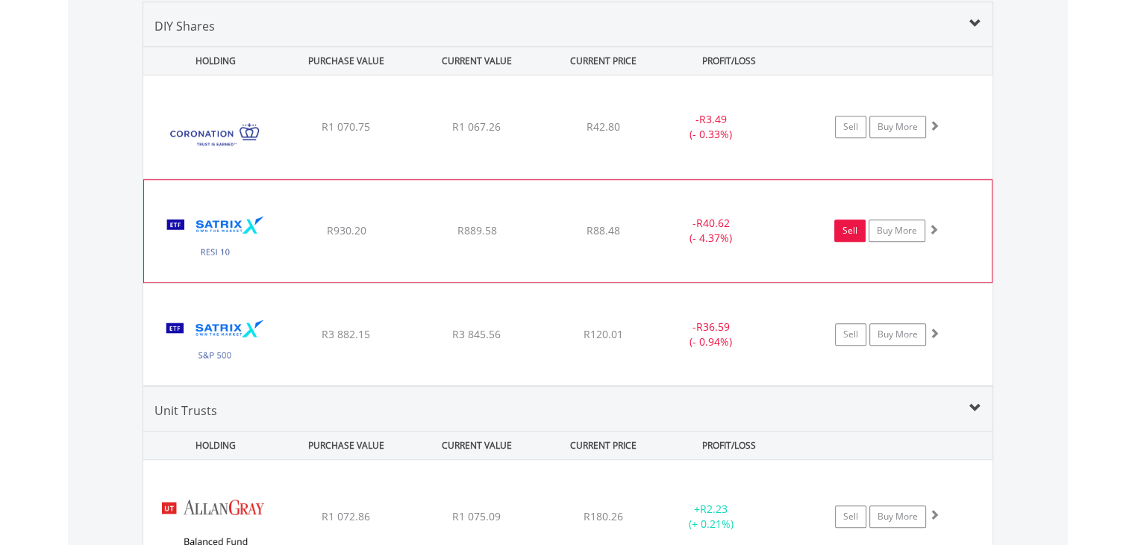  I want to click on span: R3 882.15, so click(346, 334).